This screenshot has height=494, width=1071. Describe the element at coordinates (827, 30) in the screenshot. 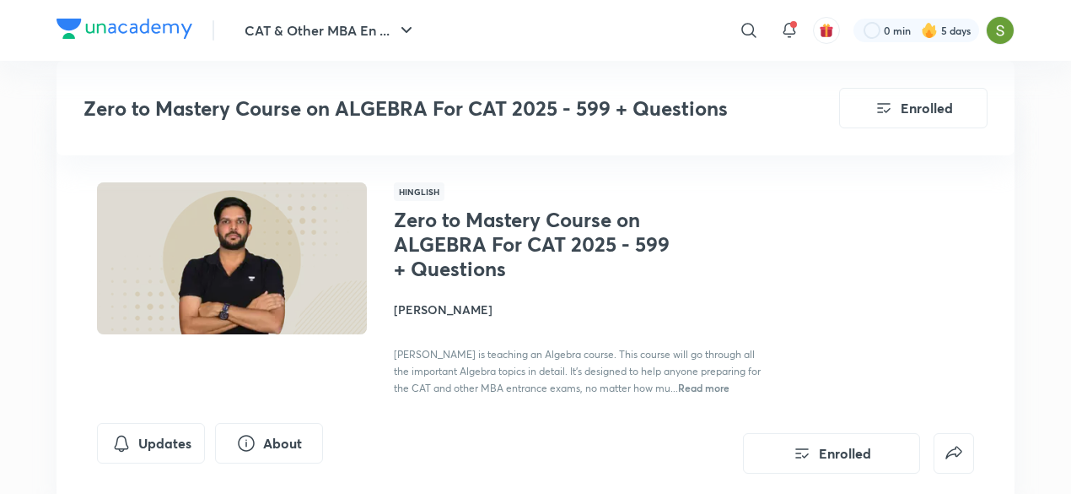

I see `button: avatar` at that location.